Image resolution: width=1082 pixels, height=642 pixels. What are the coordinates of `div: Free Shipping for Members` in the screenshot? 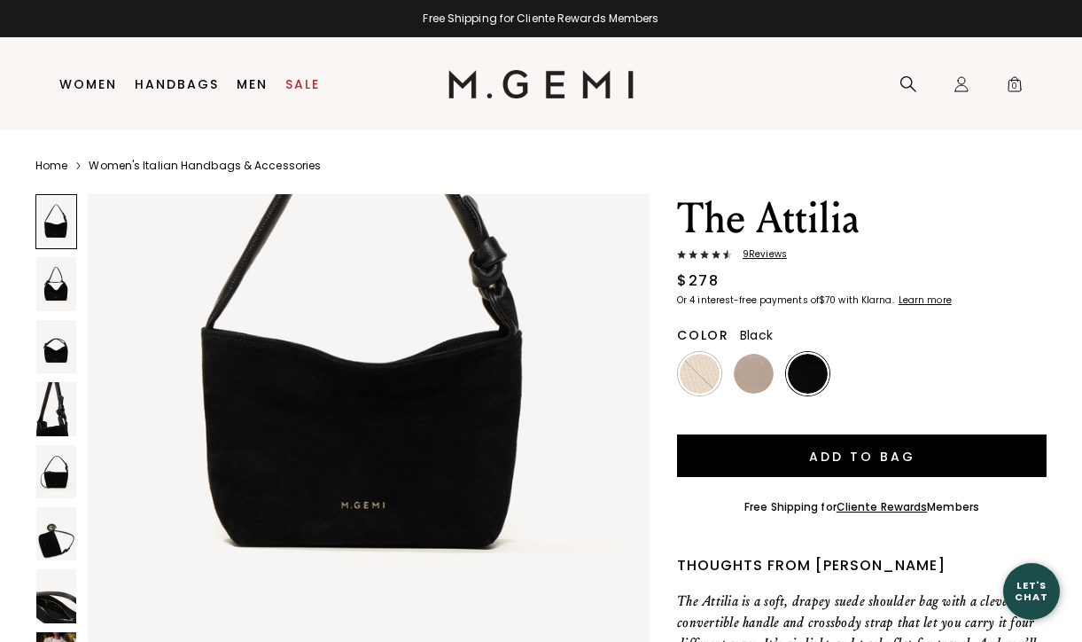 It's located at (862, 507).